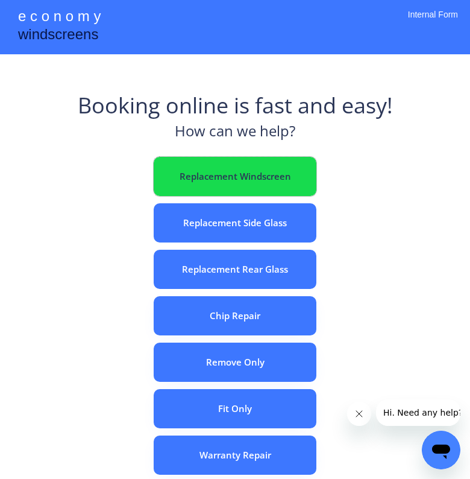 The image size is (470, 479). Describe the element at coordinates (58, 36) in the screenshot. I see `div: windscreens` at that location.